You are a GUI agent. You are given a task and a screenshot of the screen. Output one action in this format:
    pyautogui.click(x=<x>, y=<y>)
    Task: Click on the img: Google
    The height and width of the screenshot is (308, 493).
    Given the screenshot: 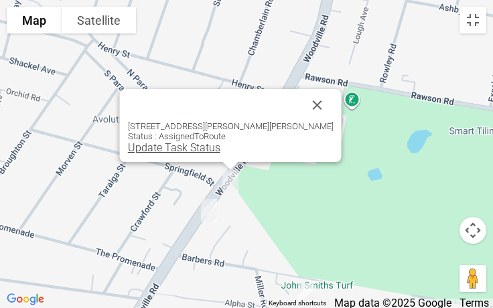 What is the action you would take?
    pyautogui.click(x=25, y=300)
    